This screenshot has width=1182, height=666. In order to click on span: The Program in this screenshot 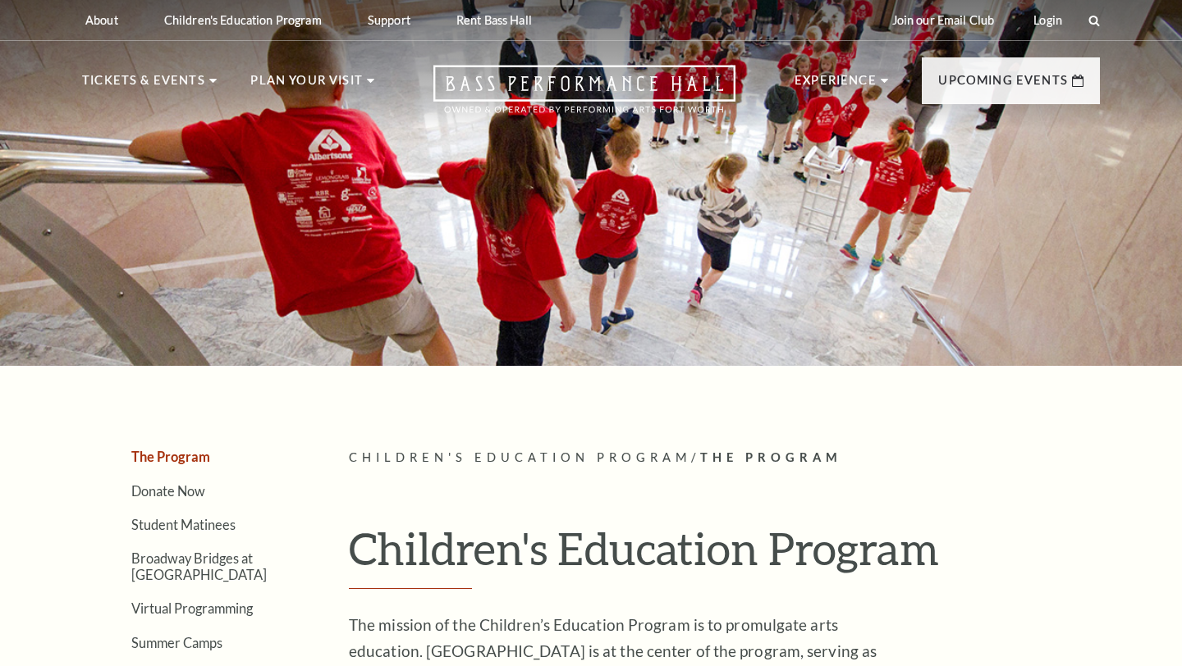, I will do `click(771, 457)`.